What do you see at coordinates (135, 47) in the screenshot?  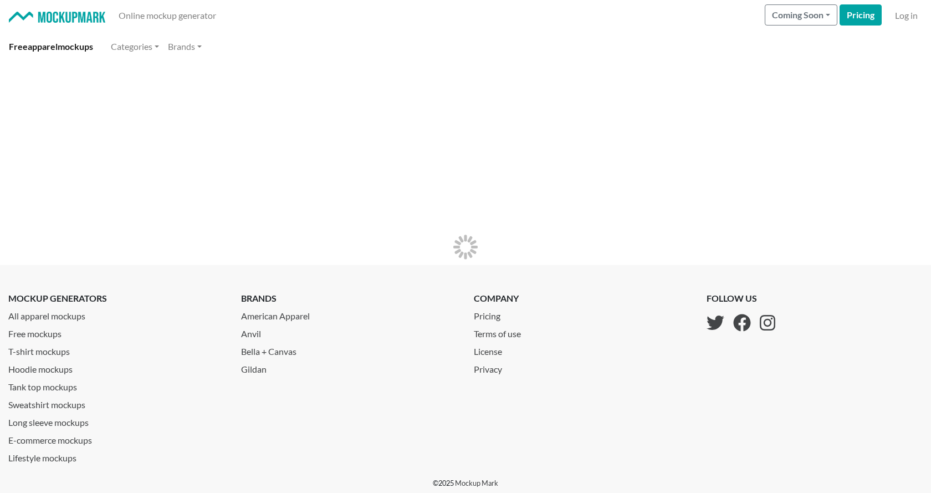 I see `a: Categories` at bounding box center [135, 47].